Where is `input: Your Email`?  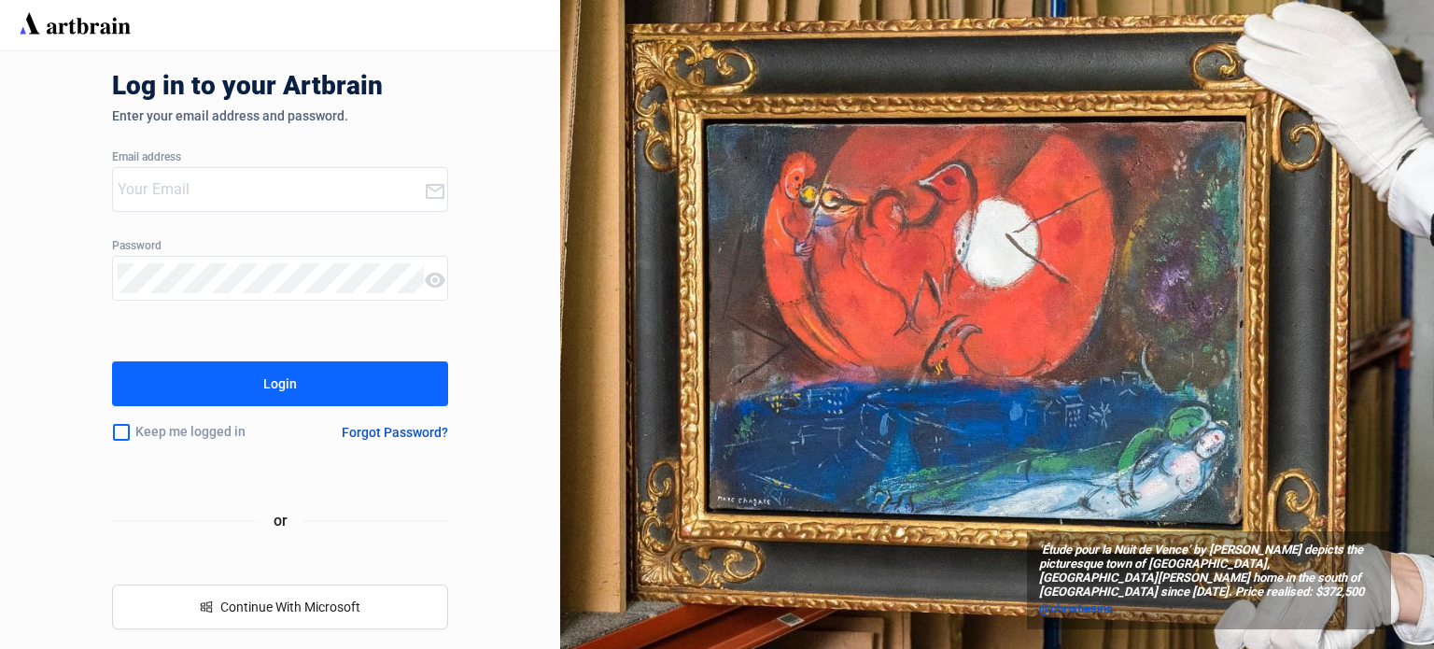
input: Your Email is located at coordinates (271, 190).